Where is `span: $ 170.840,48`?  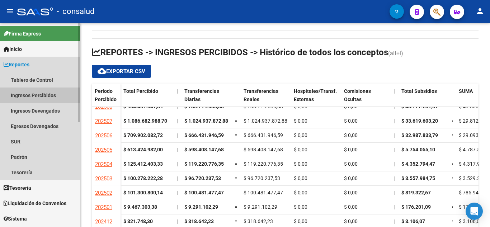 span: $ 170.840,48 is located at coordinates (474, 207).